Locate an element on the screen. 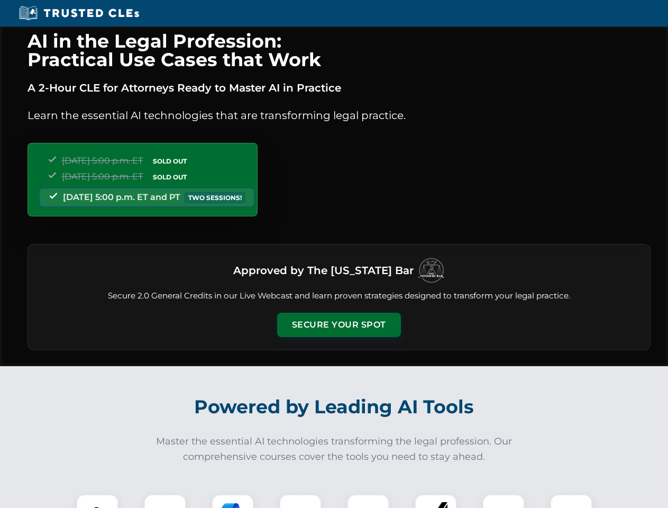  img: Logo is located at coordinates (431, 270).